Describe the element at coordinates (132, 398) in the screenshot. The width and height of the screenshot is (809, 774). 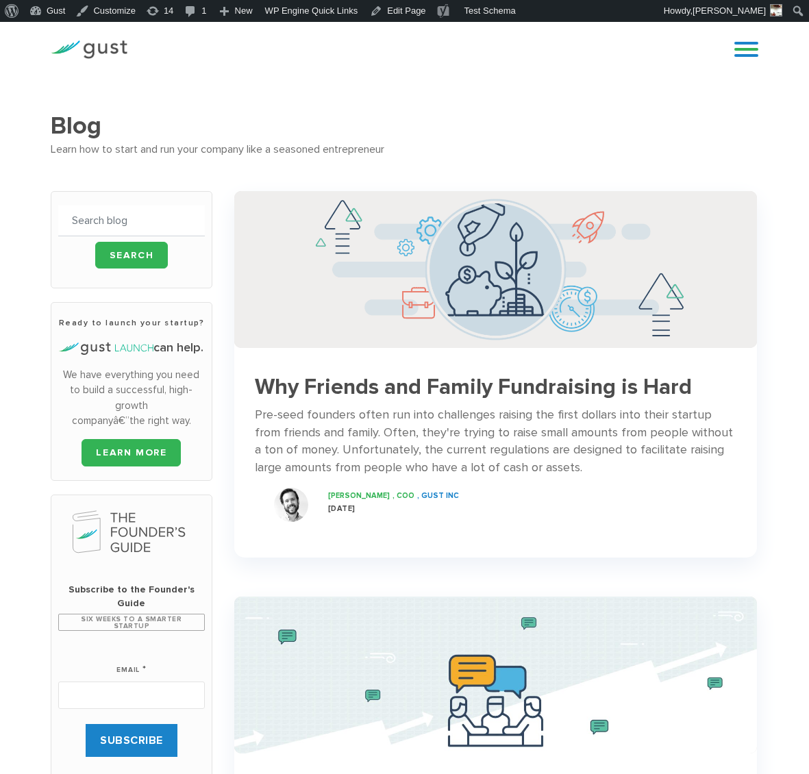
I see `p: We have everything you need to build a successful, high-growth companyâ€”the right way.` at that location.